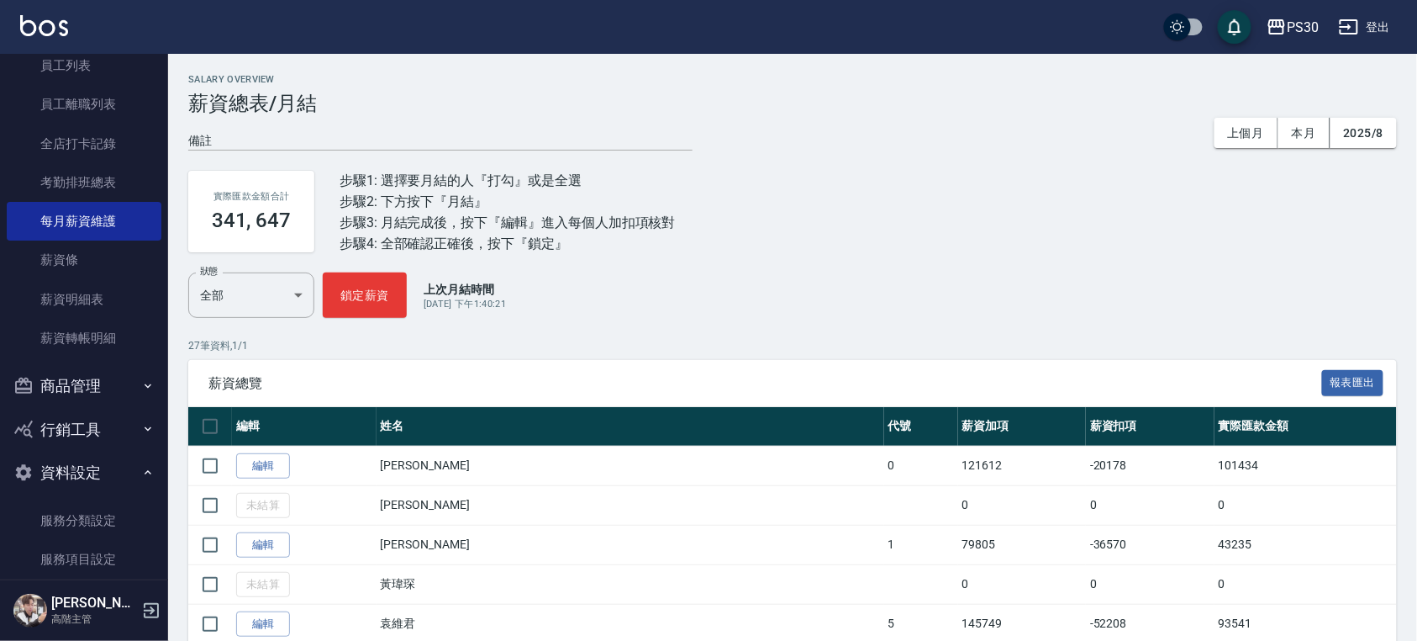 The height and width of the screenshot is (641, 1417). Describe the element at coordinates (251, 220) in the screenshot. I see `h3: 341, 647` at that location.